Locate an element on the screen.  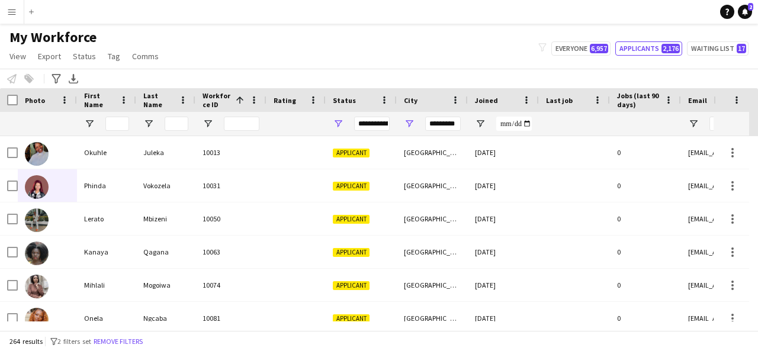
img: Phinda Vokozela is located at coordinates (37, 187).